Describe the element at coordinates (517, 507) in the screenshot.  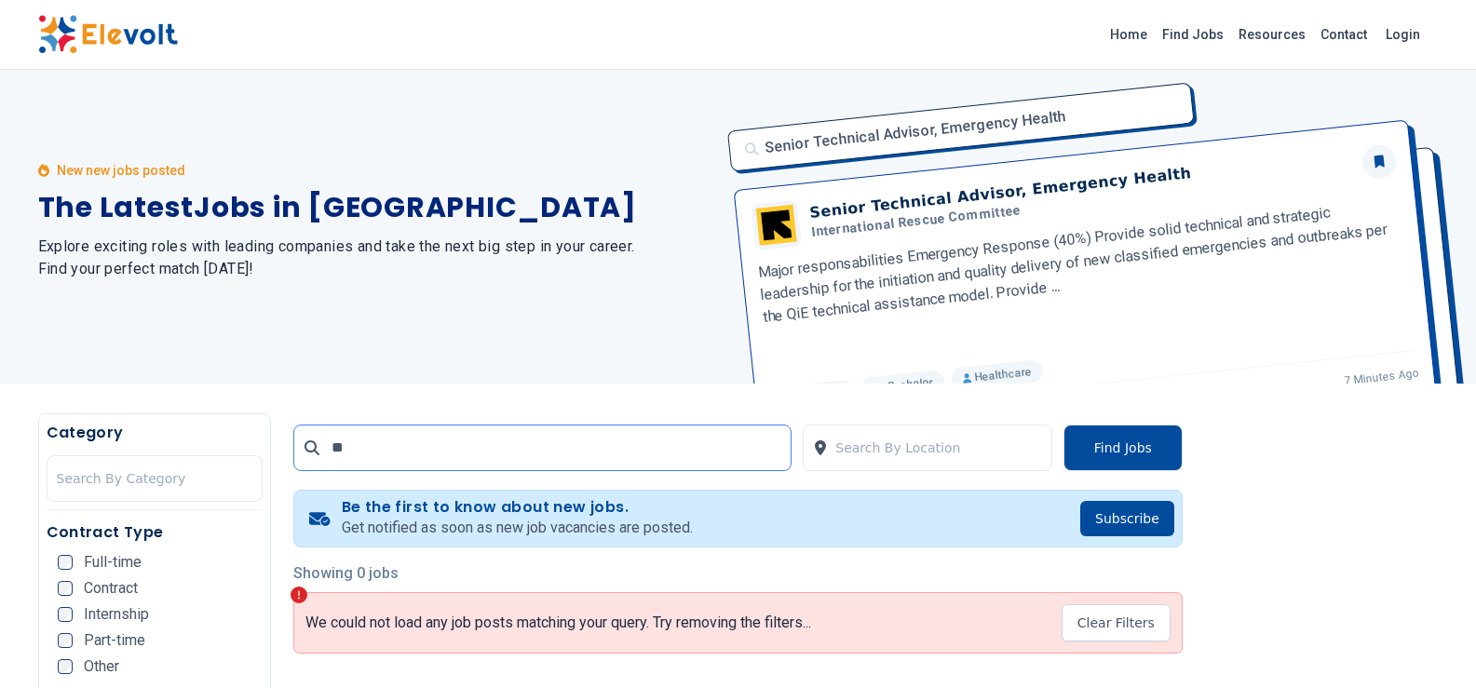
I see `h4: Be the first to know about new jobs.` at that location.